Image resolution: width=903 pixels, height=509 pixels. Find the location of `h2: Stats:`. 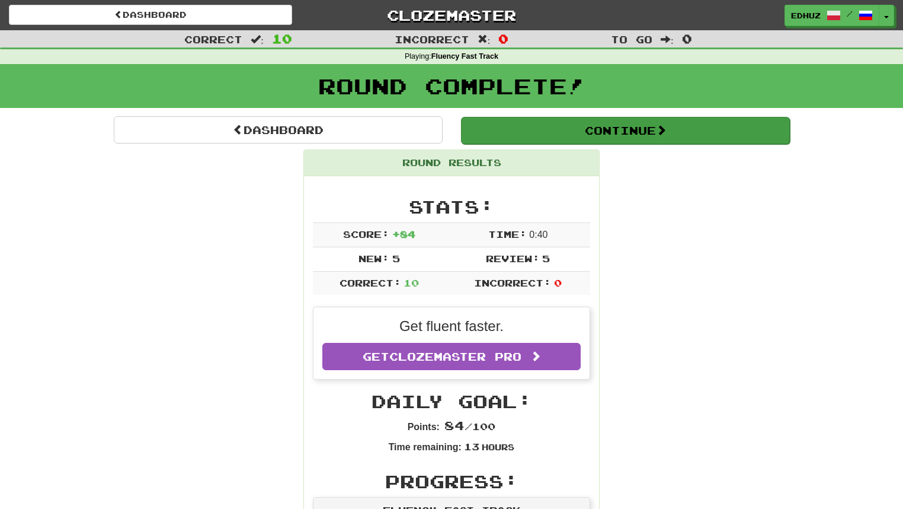

h2: Stats: is located at coordinates (452, 206).